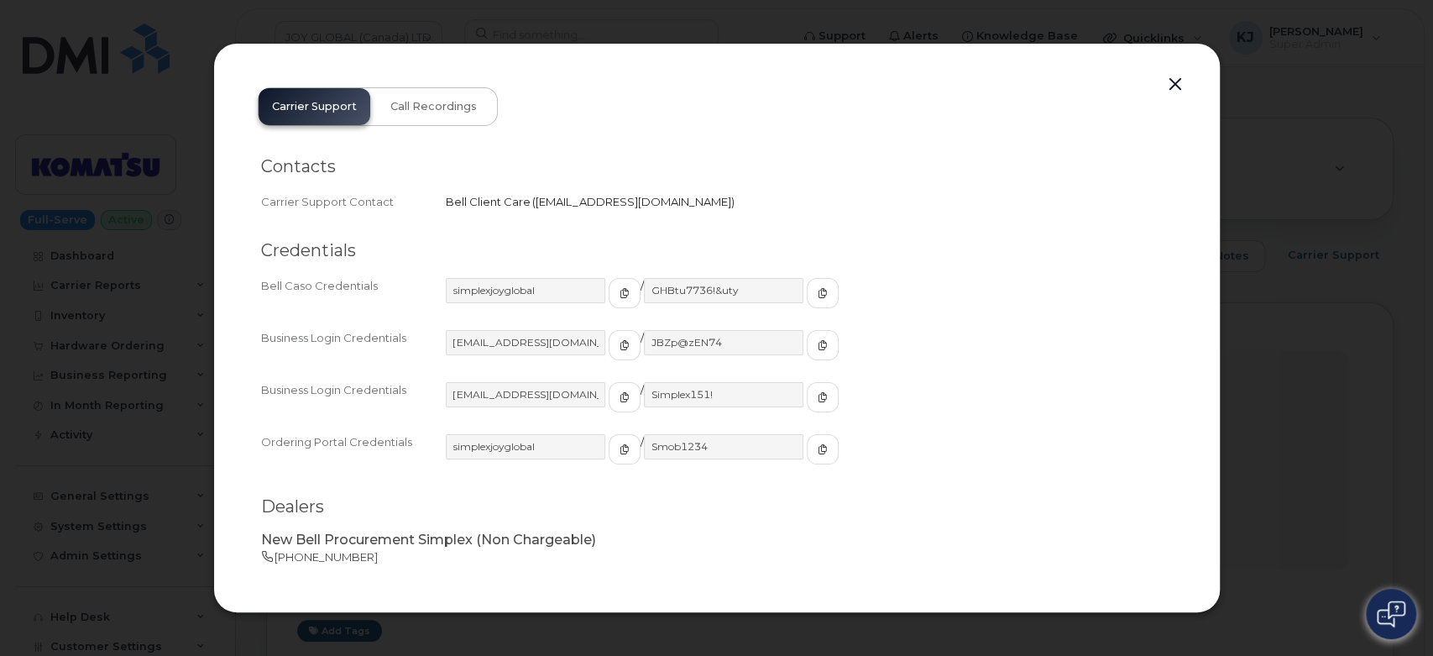  I want to click on span: Call Recordings, so click(433, 107).